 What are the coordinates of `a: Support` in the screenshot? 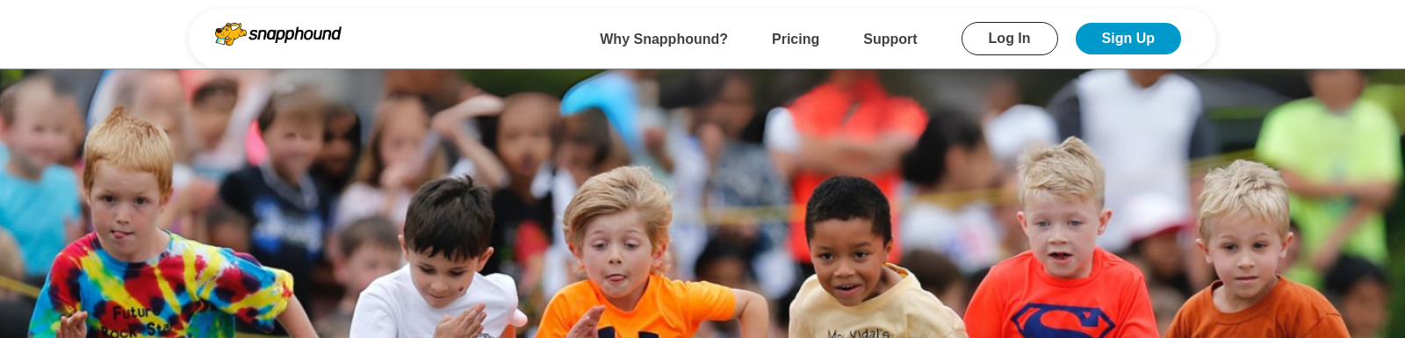 It's located at (890, 39).